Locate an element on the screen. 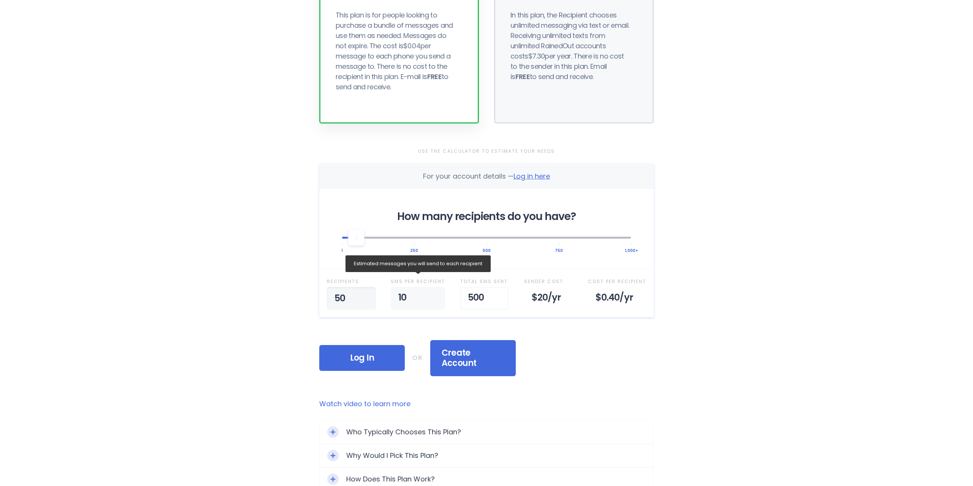 This screenshot has width=973, height=486. div: 10 is located at coordinates (418, 298).